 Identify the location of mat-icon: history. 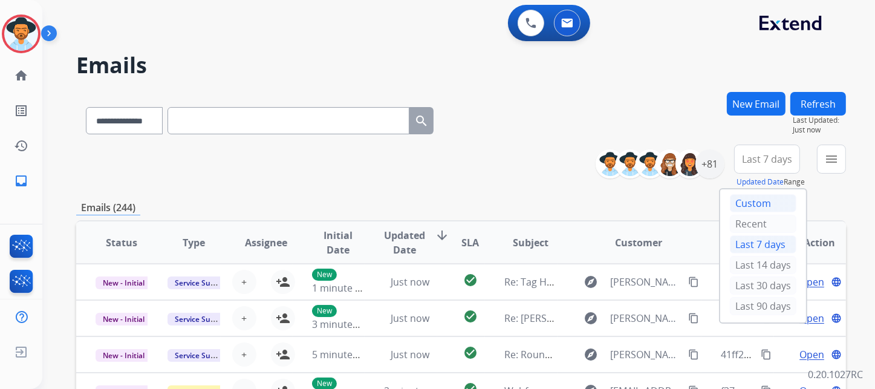
(21, 146).